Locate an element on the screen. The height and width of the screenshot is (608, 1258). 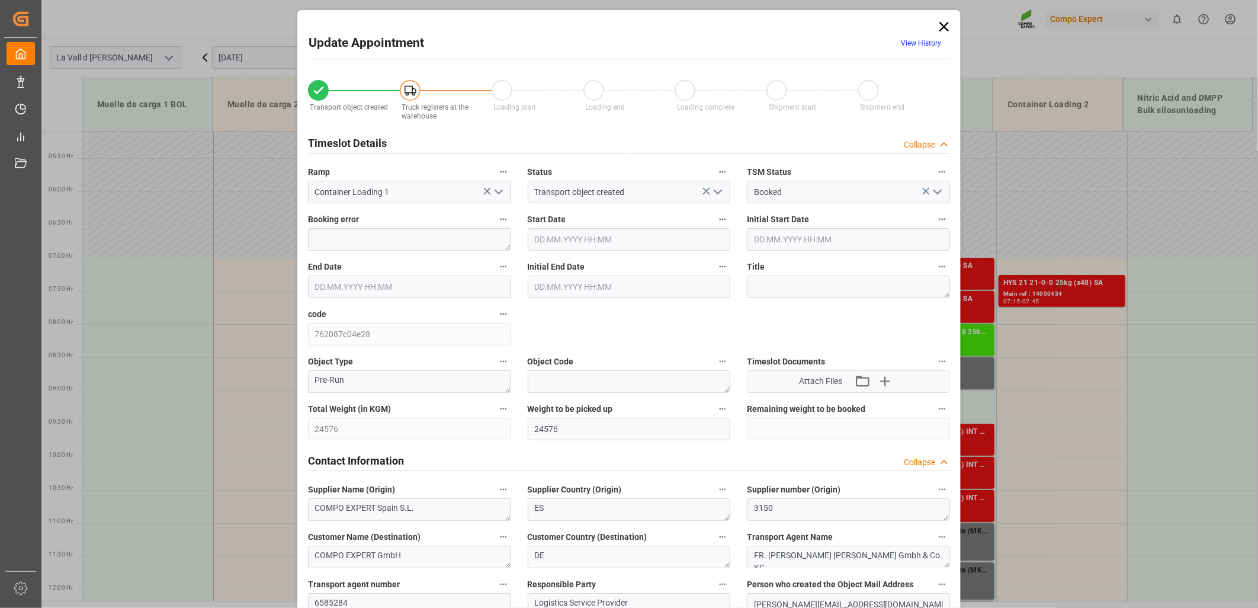
button: Person who created the Object Mail Address is located at coordinates (942, 584).